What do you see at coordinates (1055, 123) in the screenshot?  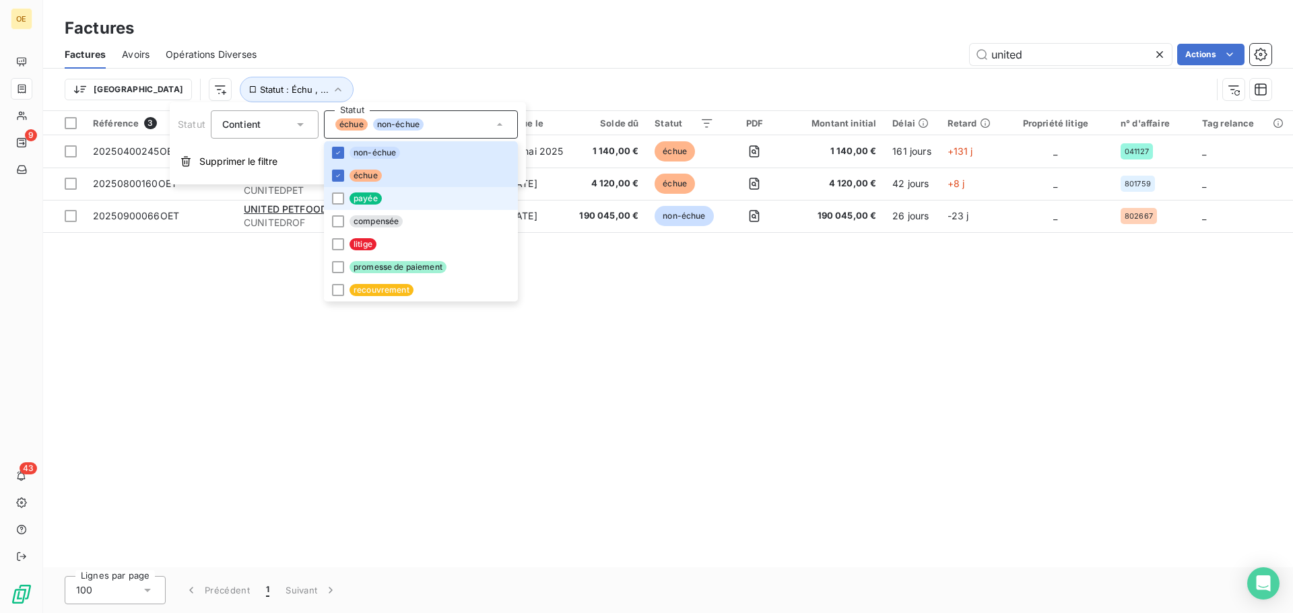 I see `div: Propriété litige` at bounding box center [1055, 123].